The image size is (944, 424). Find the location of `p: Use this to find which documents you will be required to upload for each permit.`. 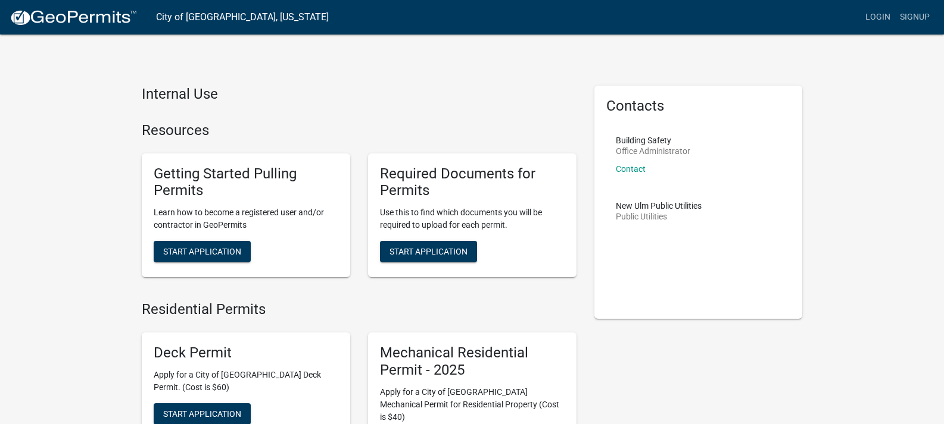

p: Use this to find which documents you will be required to upload for each permit. is located at coordinates (472, 219).